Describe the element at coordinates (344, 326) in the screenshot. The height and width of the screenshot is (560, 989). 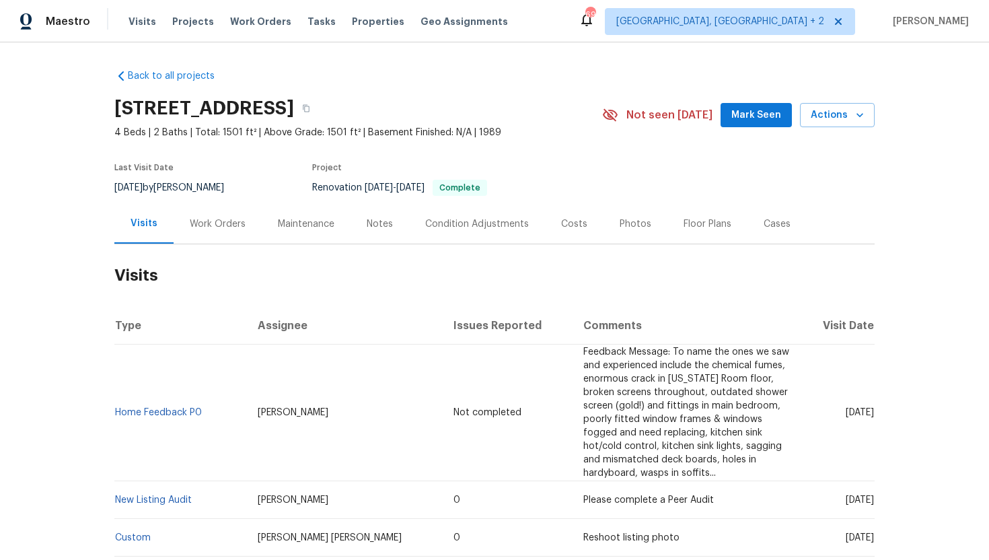
I see `th: Assignee` at that location.